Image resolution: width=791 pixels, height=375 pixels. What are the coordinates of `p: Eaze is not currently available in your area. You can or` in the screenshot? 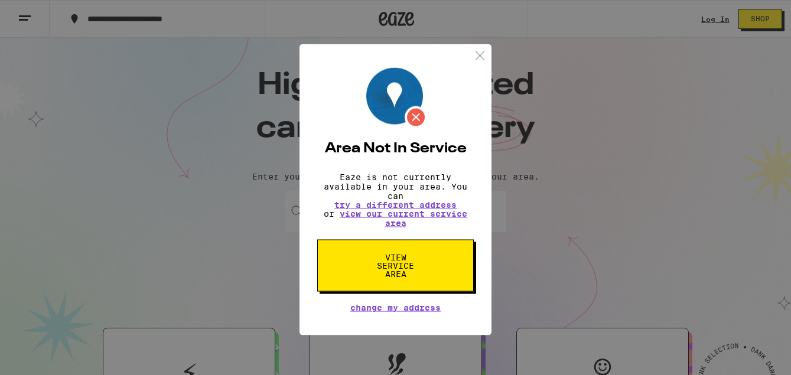 It's located at (395, 198).